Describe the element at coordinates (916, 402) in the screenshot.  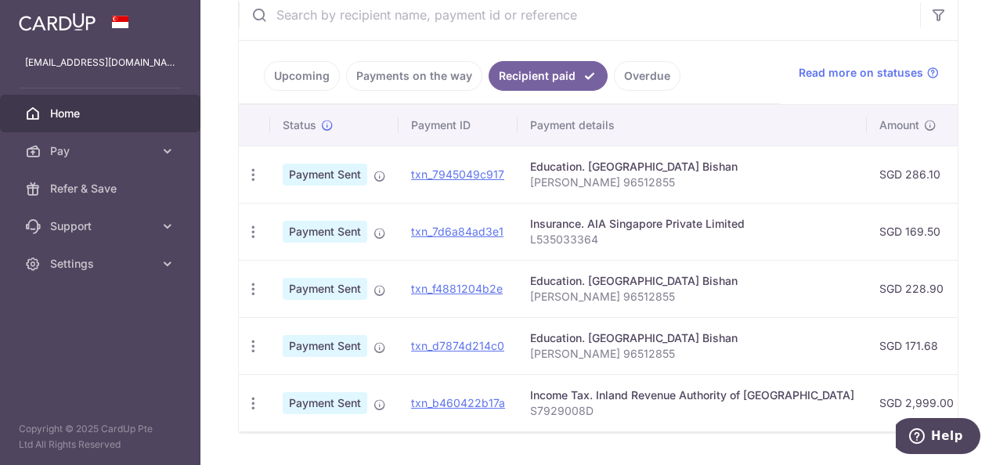
I see `td: SGD 2,999.00` at that location.